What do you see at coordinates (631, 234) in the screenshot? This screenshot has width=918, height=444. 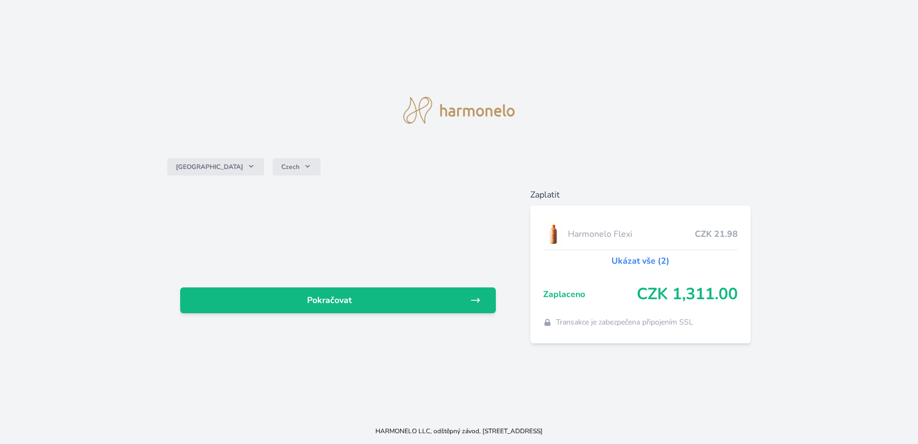 I see `span: Harmonelo Flexi` at bounding box center [631, 234].